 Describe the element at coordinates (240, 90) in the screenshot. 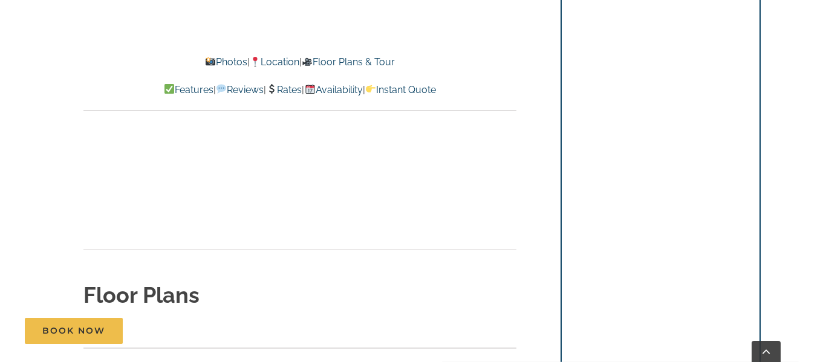

I see `a: Reviews` at that location.